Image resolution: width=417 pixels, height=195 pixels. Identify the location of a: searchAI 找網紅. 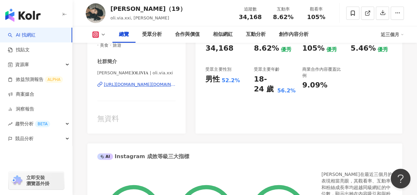
(22, 35).